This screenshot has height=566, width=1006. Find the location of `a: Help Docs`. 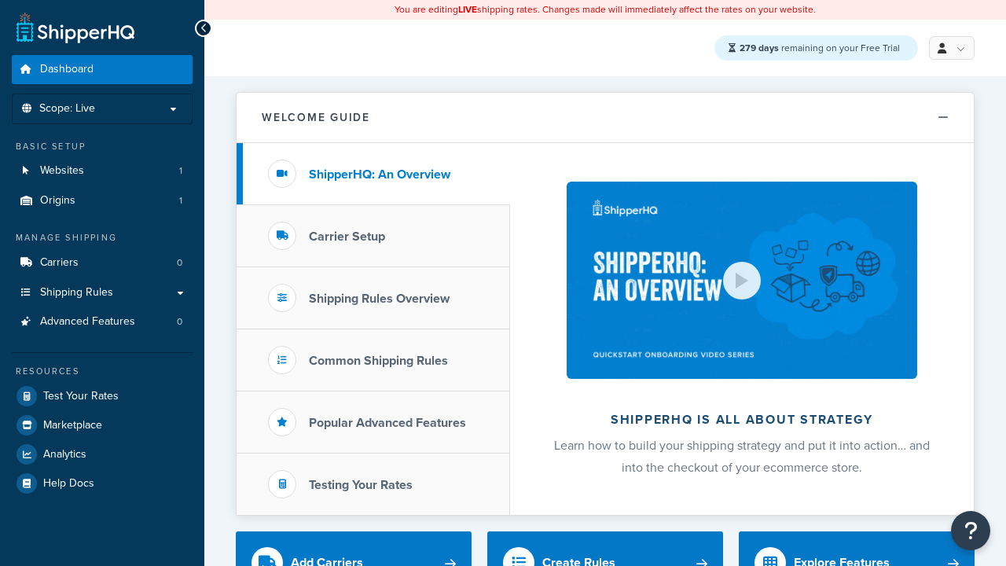

a: Help Docs is located at coordinates (102, 483).